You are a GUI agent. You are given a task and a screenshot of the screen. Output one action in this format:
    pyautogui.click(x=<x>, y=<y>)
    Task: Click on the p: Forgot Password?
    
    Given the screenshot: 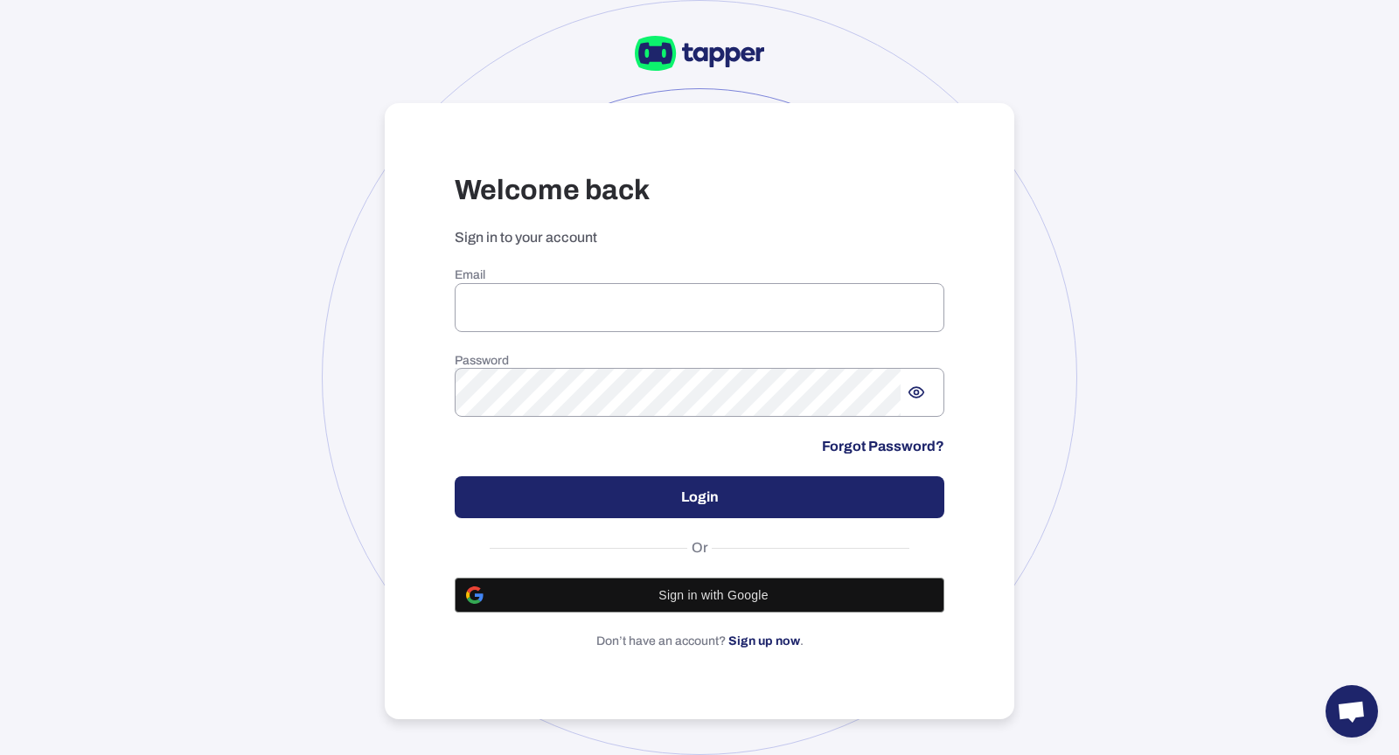 What is the action you would take?
    pyautogui.click(x=883, y=447)
    